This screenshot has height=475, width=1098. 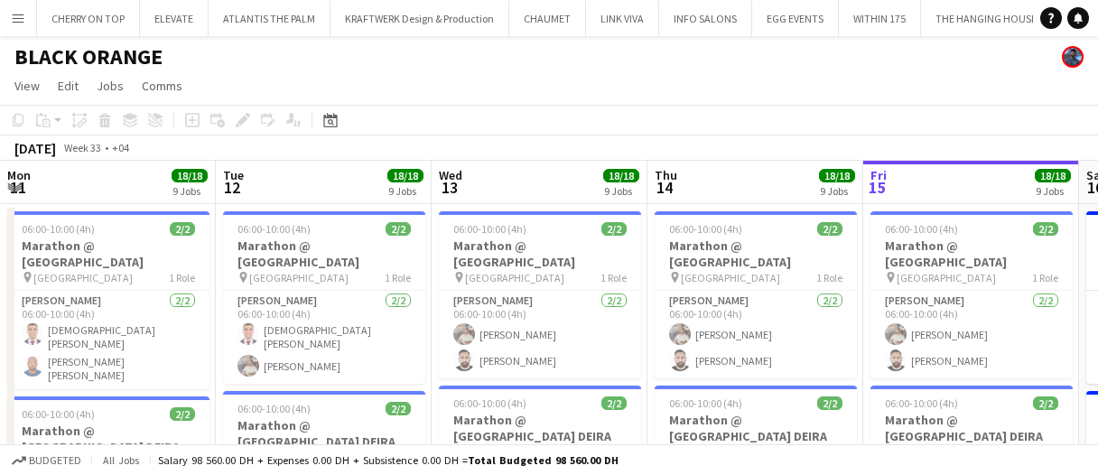 What do you see at coordinates (88, 18) in the screenshot?
I see `button: CHERRY ON TOP` at bounding box center [88, 18].